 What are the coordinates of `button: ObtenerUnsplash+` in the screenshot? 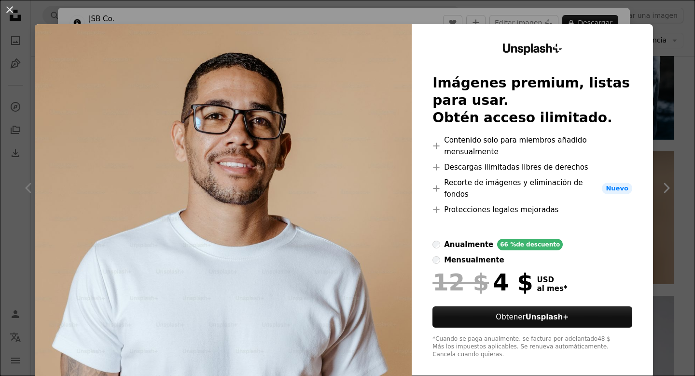 It's located at (533, 317).